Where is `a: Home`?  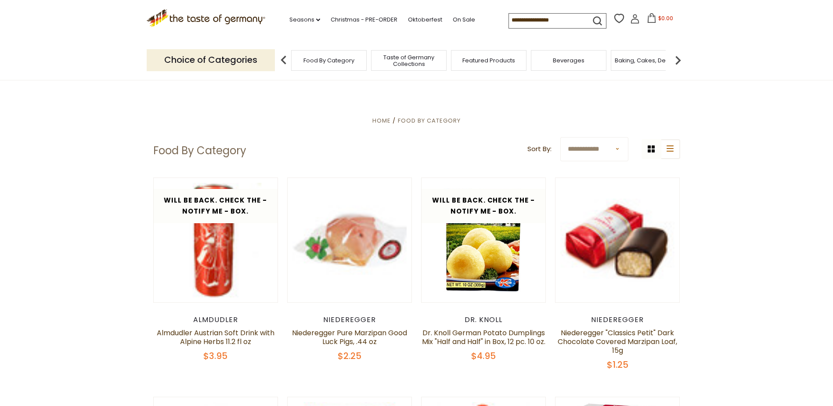
a: Home is located at coordinates (382, 120).